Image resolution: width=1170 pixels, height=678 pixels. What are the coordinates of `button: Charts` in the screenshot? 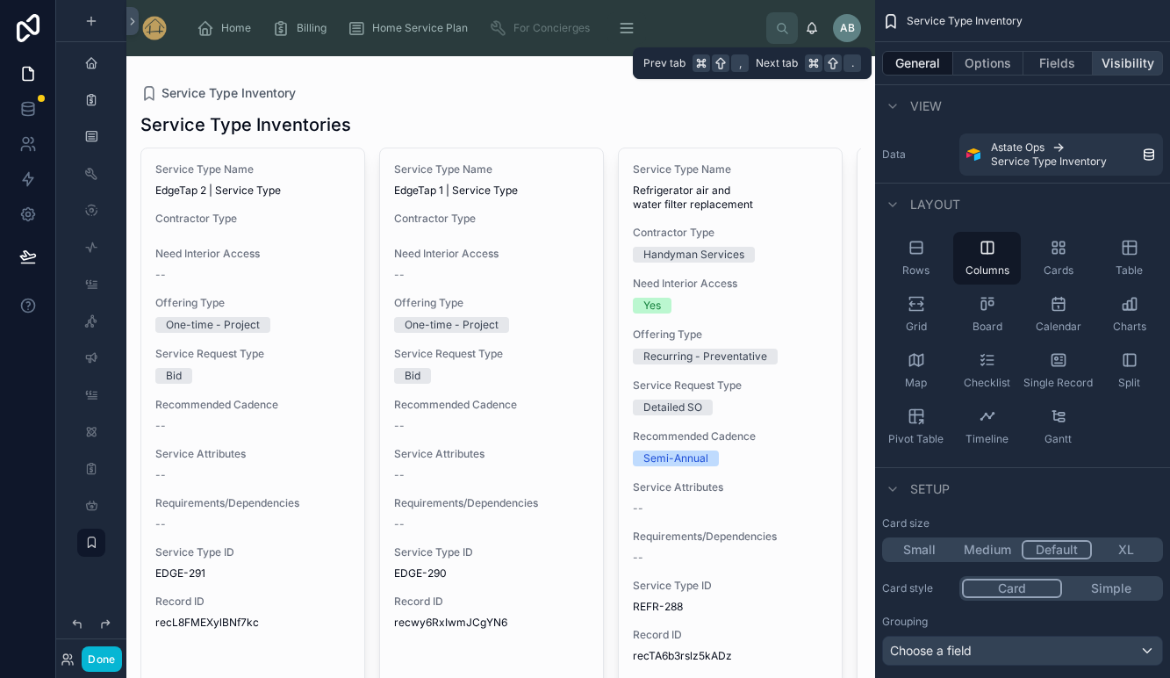 It's located at (1129, 314).